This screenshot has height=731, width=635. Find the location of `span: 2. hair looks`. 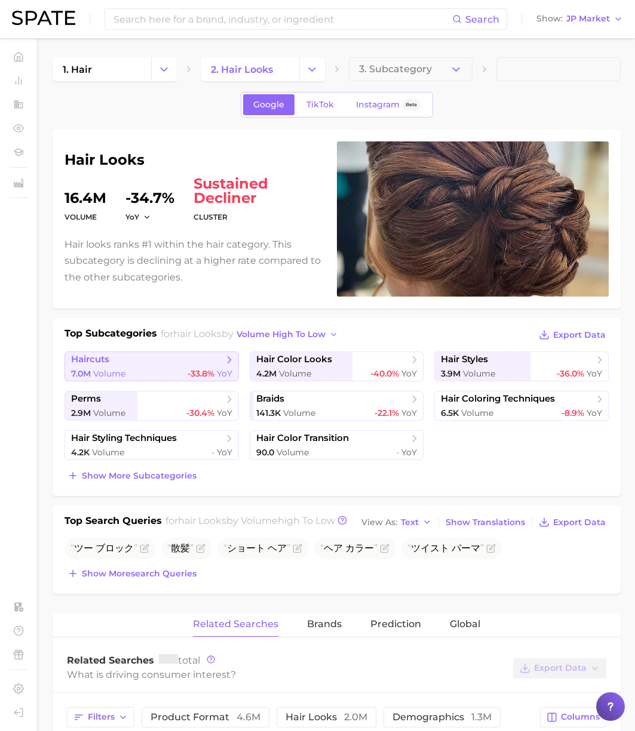

span: 2. hair looks is located at coordinates (242, 69).